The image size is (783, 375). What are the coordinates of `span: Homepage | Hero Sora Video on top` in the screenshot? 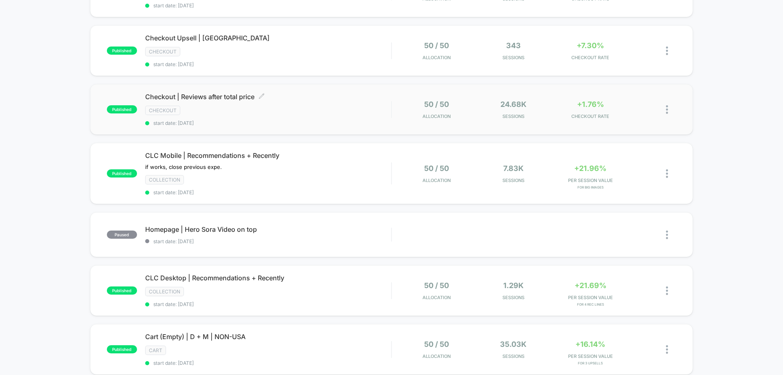 It's located at (268, 229).